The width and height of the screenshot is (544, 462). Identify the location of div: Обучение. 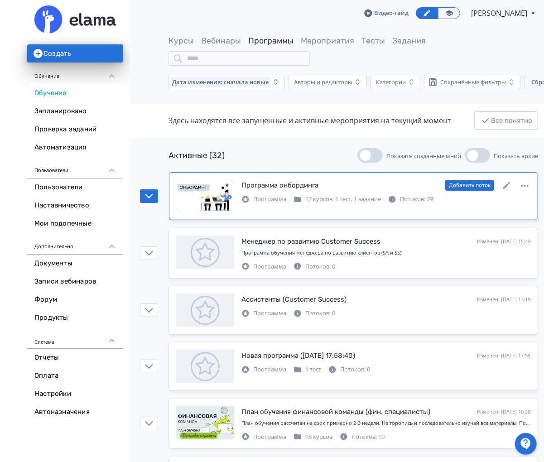
(75, 73).